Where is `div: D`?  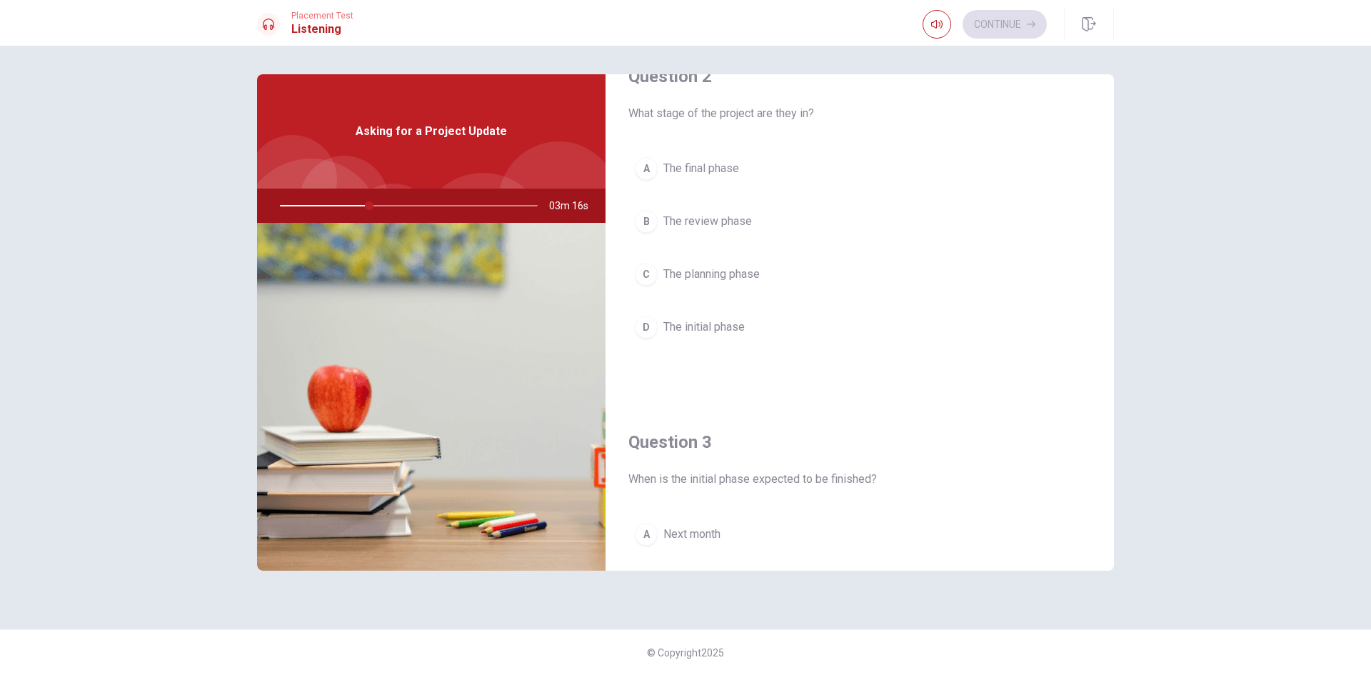 div: D is located at coordinates (646, 327).